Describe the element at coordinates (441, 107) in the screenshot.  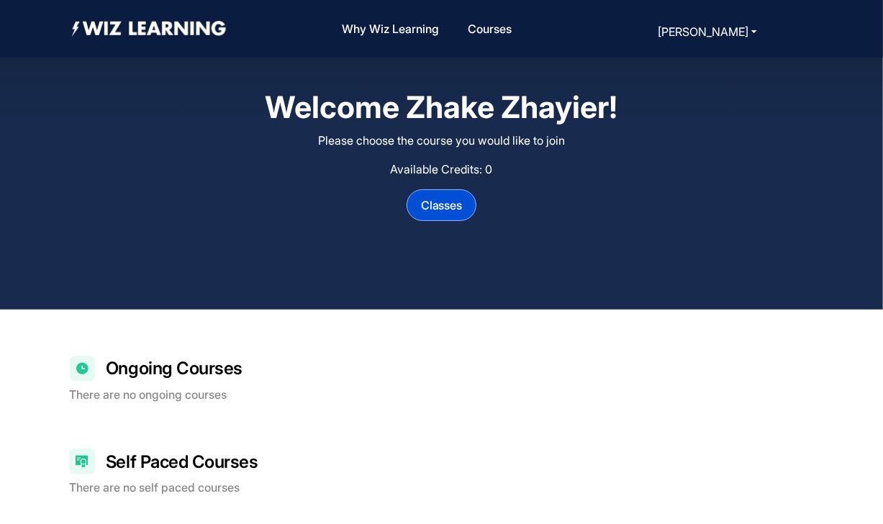
I see `h2: Welcome Zhake Zhayier!` at that location.